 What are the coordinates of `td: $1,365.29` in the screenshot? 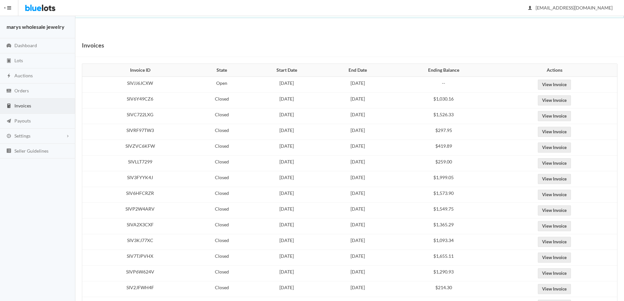 It's located at (444, 226).